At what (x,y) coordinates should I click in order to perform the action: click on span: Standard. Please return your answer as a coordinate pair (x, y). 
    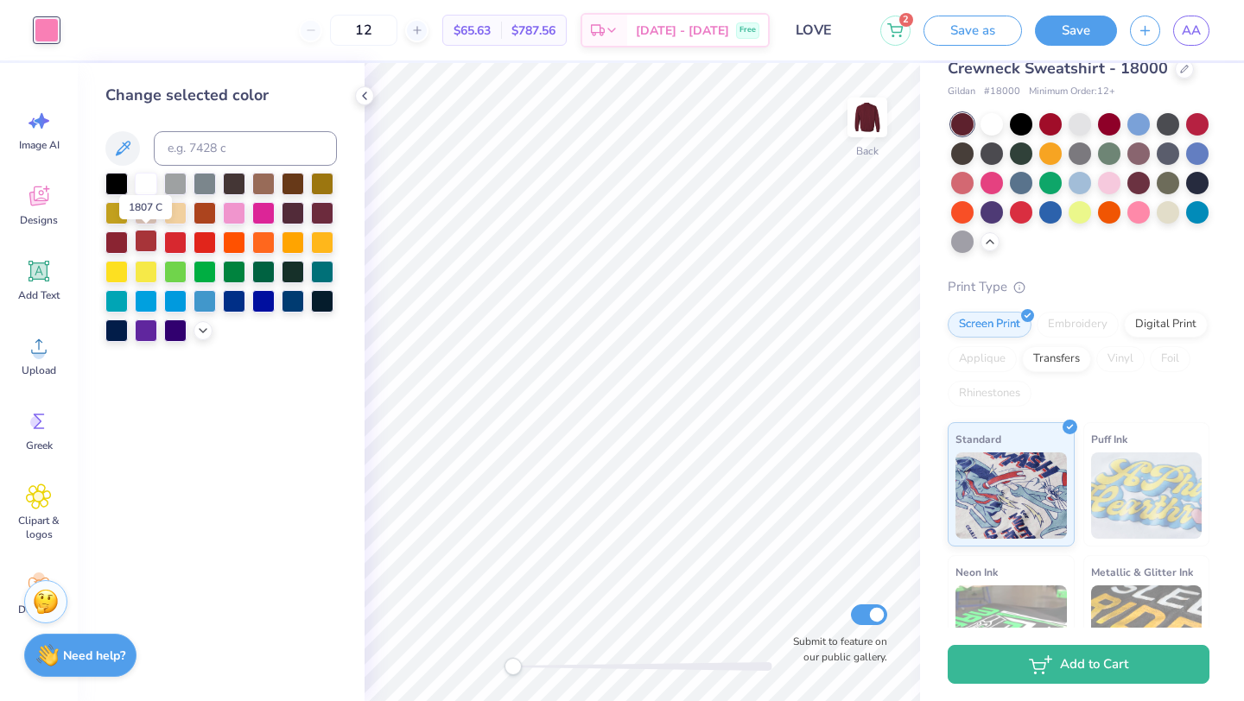
    Looking at the image, I should click on (978, 439).